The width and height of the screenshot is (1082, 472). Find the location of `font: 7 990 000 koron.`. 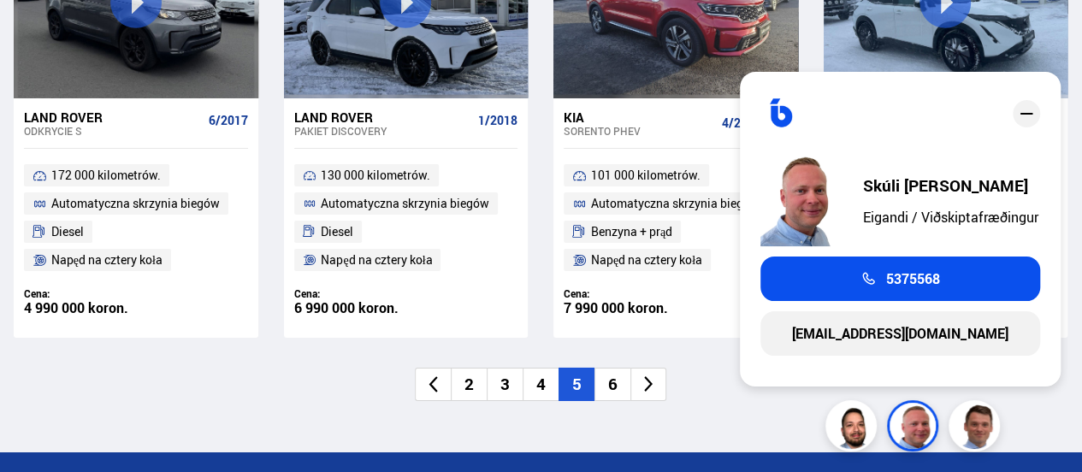

font: 7 990 000 koron. is located at coordinates (616, 308).